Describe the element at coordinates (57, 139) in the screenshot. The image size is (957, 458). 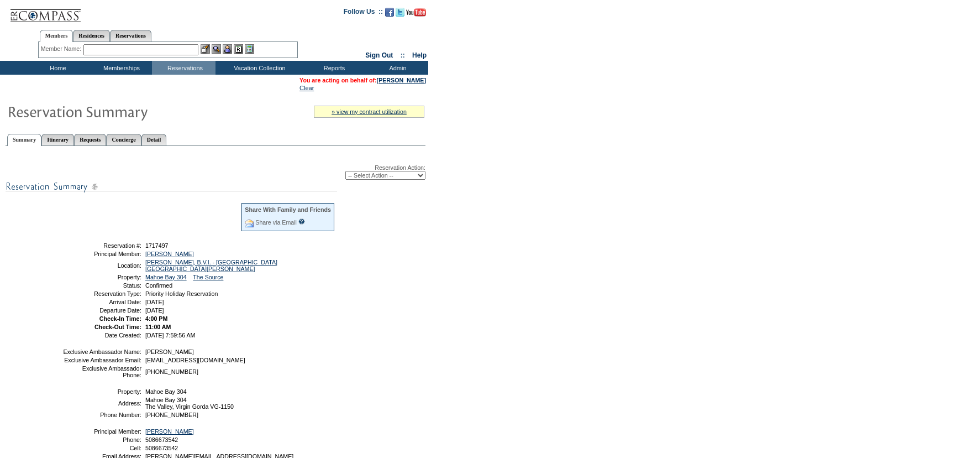
I see `a: Itinerary` at that location.